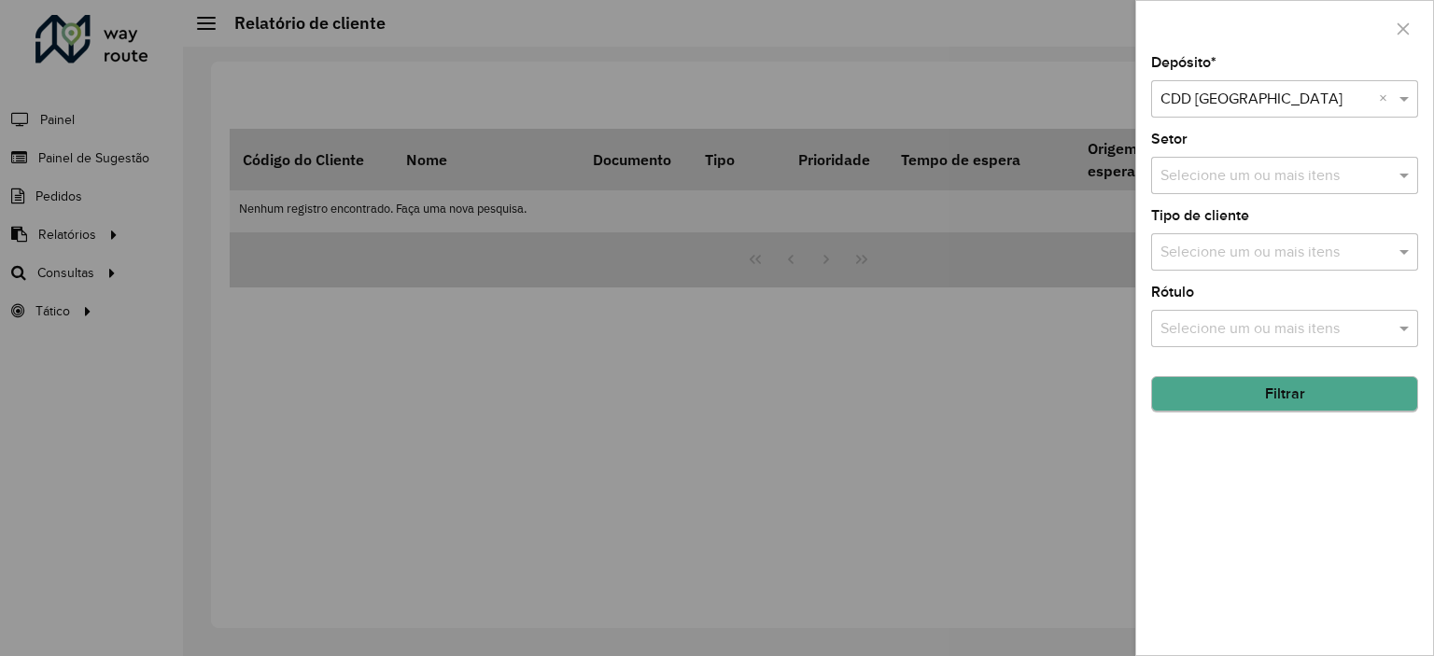 This screenshot has height=656, width=1434. Describe the element at coordinates (1285, 394) in the screenshot. I see `button: Filtrar` at that location.